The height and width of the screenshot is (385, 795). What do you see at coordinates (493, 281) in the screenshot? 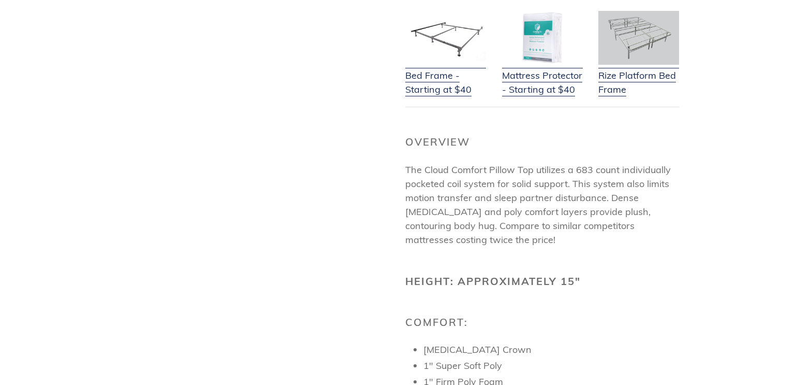
I see `b: Height: Approximately 15"` at bounding box center [493, 281].